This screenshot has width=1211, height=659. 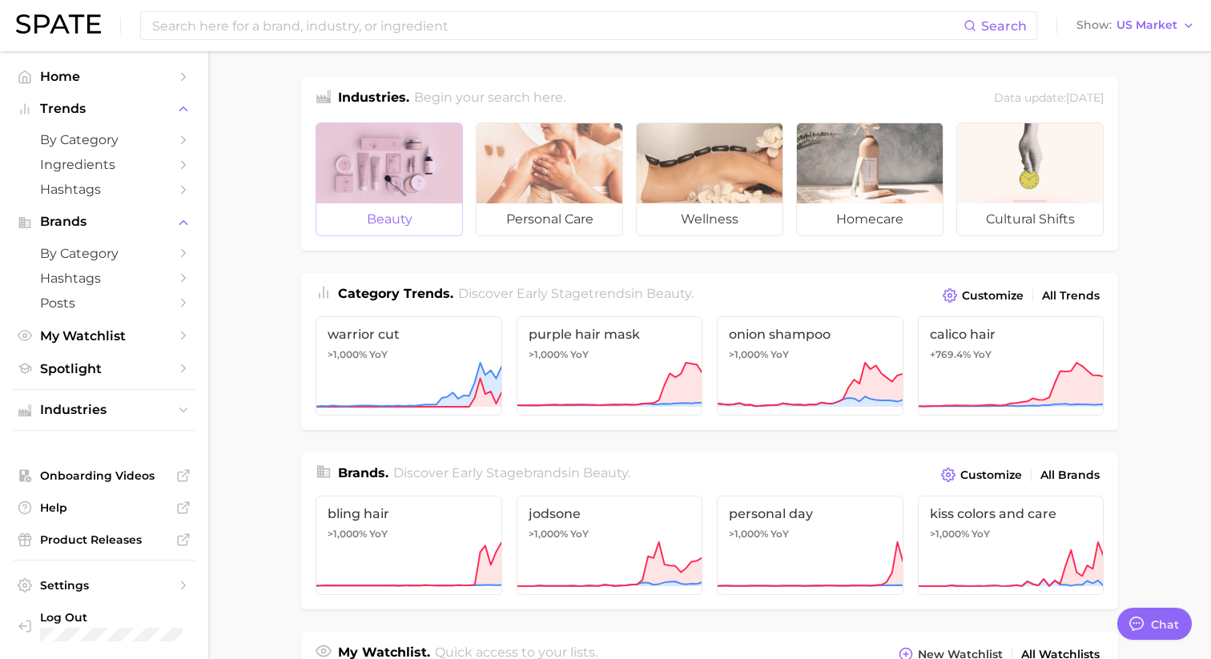 What do you see at coordinates (1070, 475) in the screenshot?
I see `a: All Brands` at bounding box center [1070, 475].